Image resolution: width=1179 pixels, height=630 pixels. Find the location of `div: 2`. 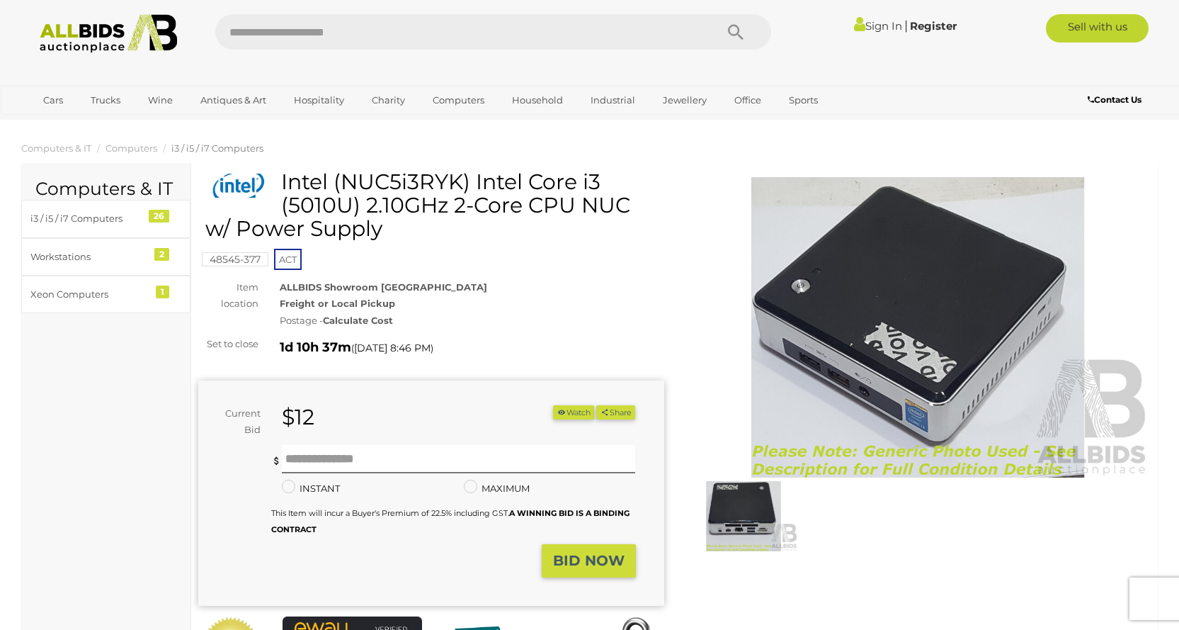

div: 2 is located at coordinates (161, 254).